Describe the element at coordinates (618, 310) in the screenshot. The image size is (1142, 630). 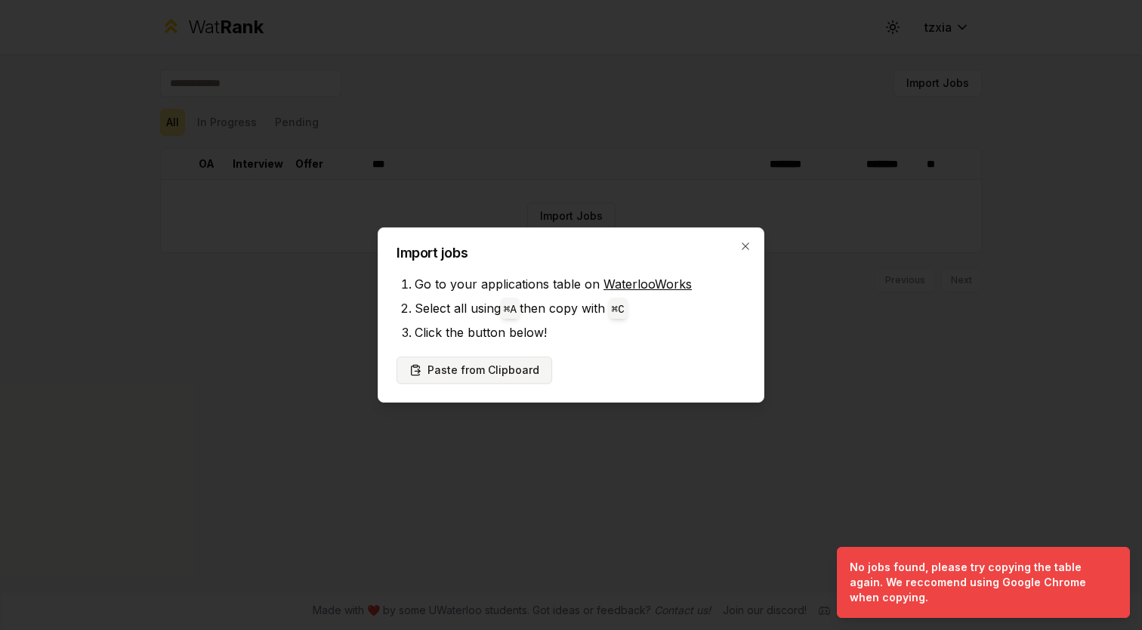
I see `code: ⌘ C` at that location.